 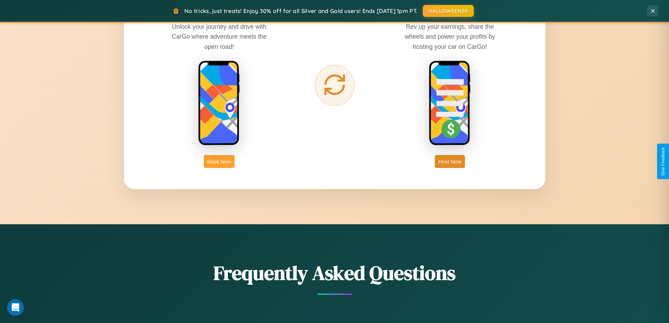 What do you see at coordinates (219, 103) in the screenshot?
I see `img: rent phone` at bounding box center [219, 103].